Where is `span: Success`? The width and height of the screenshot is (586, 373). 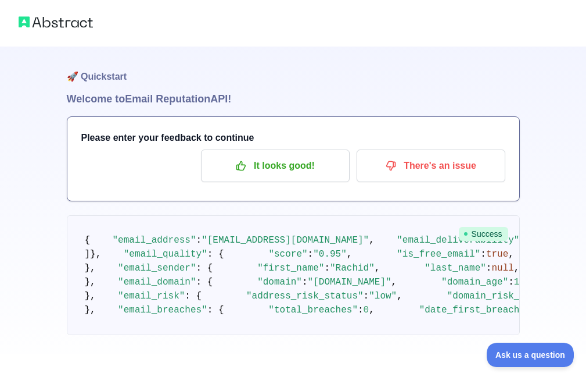 span: Success is located at coordinates (484, 234).